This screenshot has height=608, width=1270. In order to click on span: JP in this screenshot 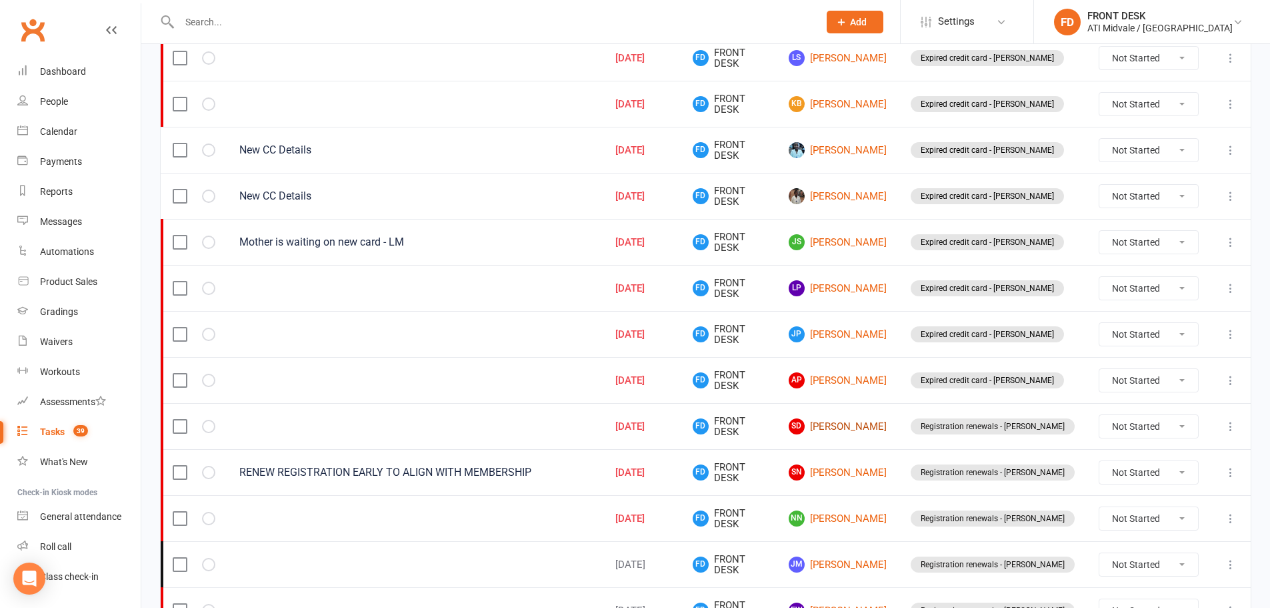, I will do `click(797, 334)`.